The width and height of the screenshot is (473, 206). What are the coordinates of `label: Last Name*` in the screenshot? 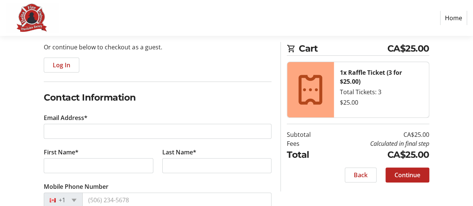 It's located at (179, 152).